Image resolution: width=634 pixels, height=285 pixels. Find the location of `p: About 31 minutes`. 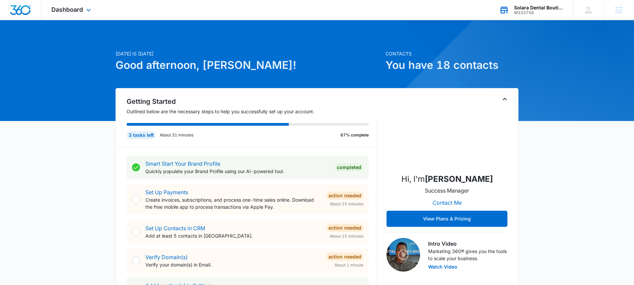

p: About 31 minutes is located at coordinates (177, 135).